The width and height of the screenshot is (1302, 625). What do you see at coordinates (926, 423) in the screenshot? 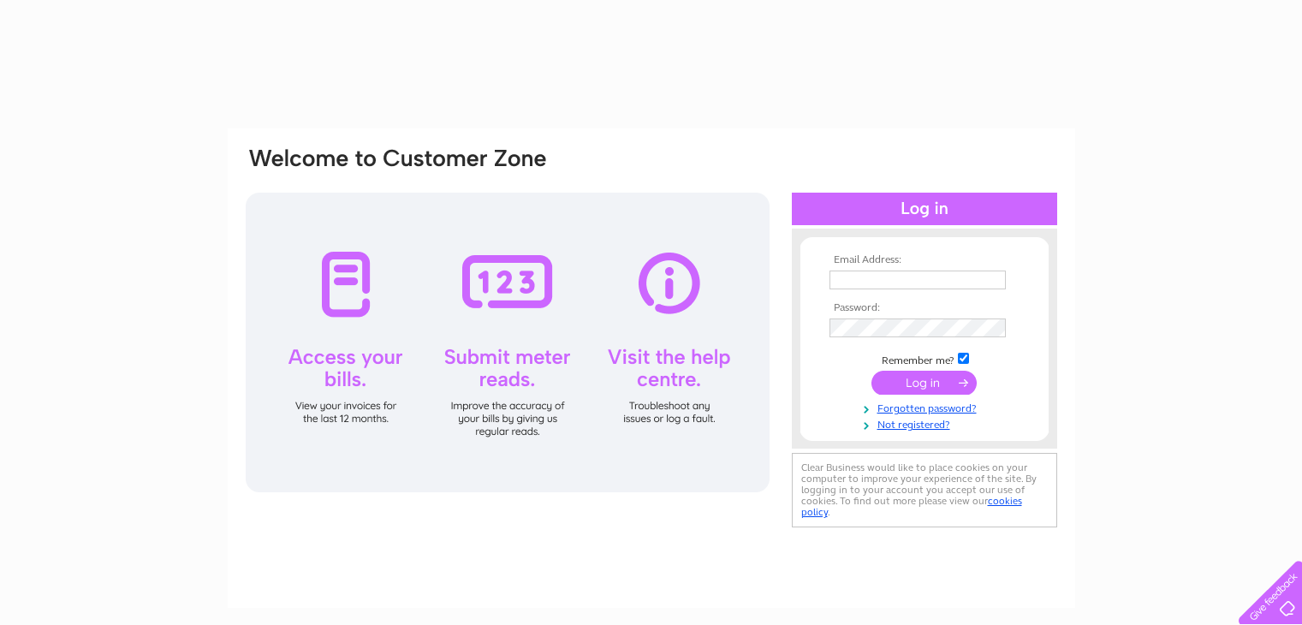
I see `a: Not registered?` at bounding box center [926, 423].